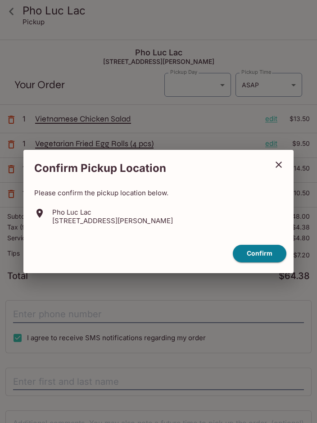  What do you see at coordinates (259, 253) in the screenshot?
I see `button: confirm` at bounding box center [259, 253].